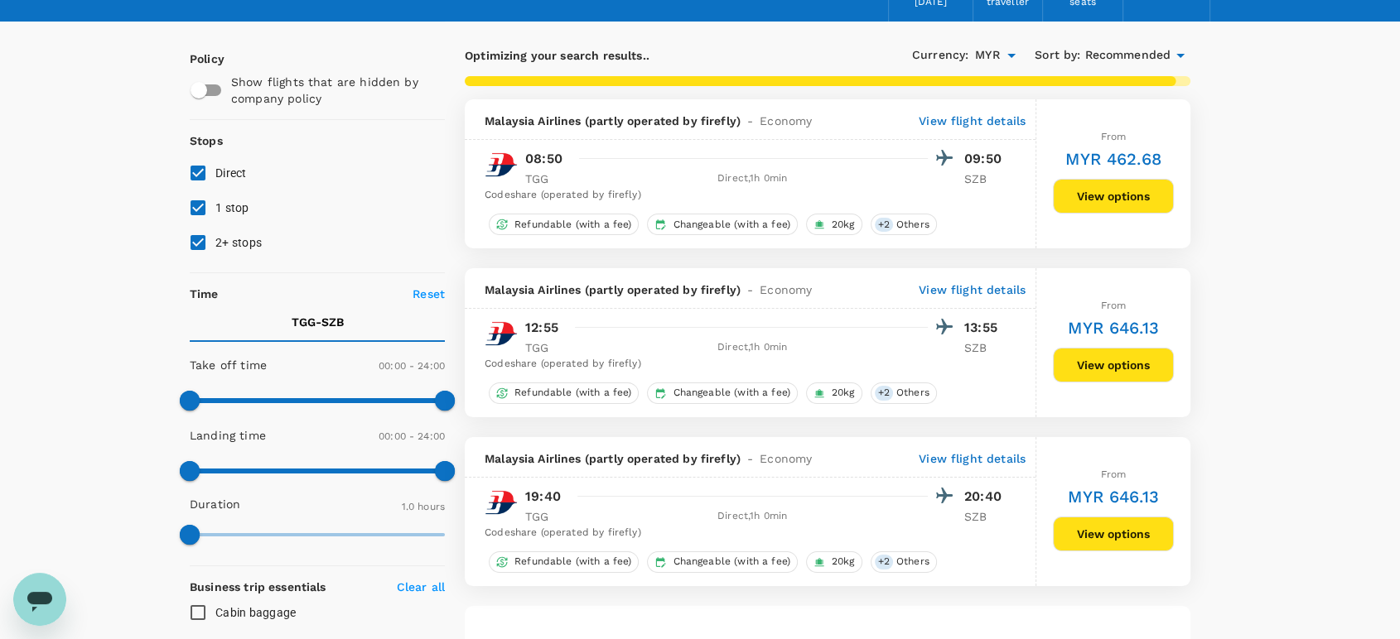 This screenshot has width=1400, height=639. Describe the element at coordinates (317, 322) in the screenshot. I see `p: TGG - SZB` at that location.